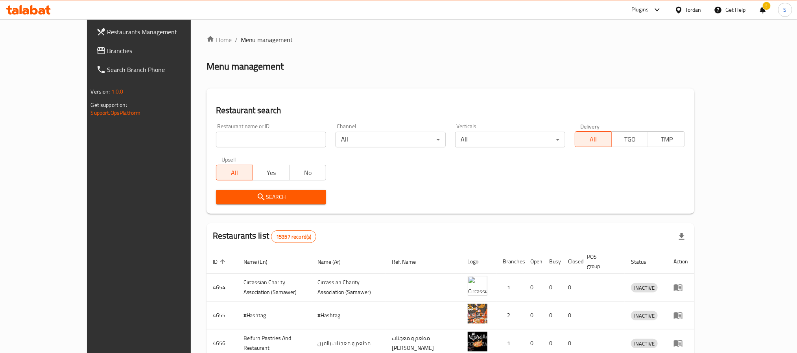 This screenshot has height=353, width=797. Describe the element at coordinates (478, 314) in the screenshot. I see `img: #Hashtag` at that location.